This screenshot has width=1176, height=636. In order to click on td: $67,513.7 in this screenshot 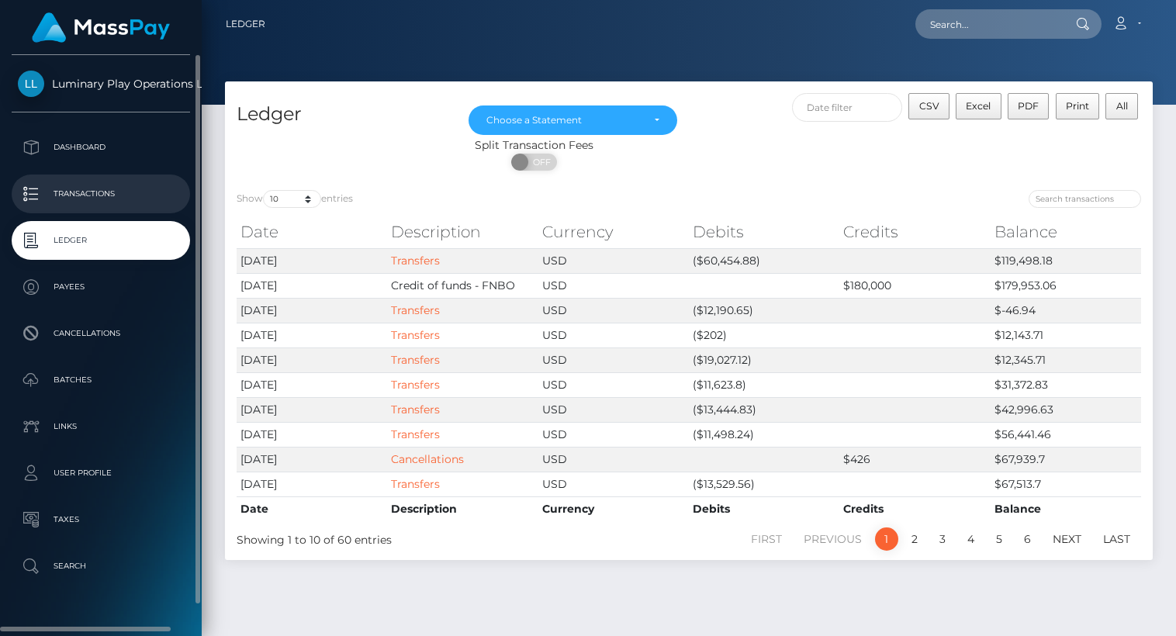, I will do `click(1066, 484)`.